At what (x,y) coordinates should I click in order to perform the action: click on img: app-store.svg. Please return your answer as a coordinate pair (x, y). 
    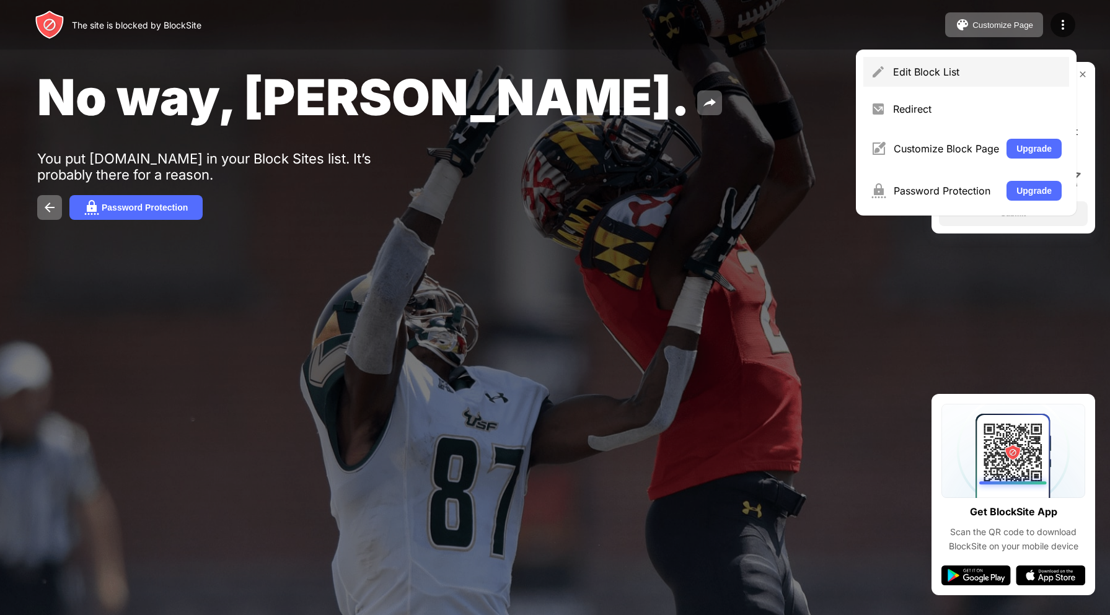
    Looking at the image, I should click on (1051, 576).